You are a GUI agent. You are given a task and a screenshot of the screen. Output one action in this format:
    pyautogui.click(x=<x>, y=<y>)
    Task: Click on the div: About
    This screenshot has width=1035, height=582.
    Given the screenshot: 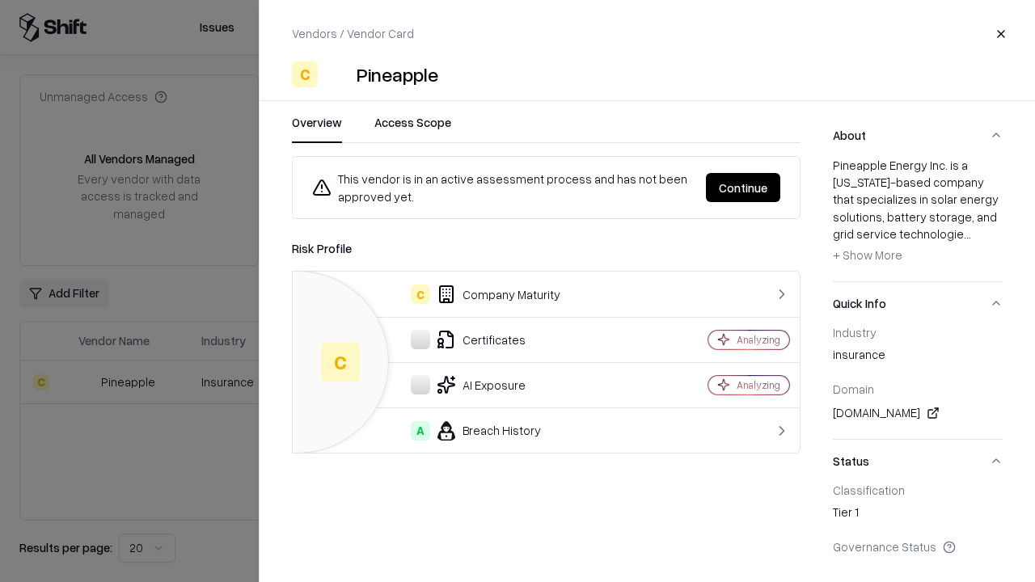 What is the action you would take?
    pyautogui.click(x=918, y=219)
    